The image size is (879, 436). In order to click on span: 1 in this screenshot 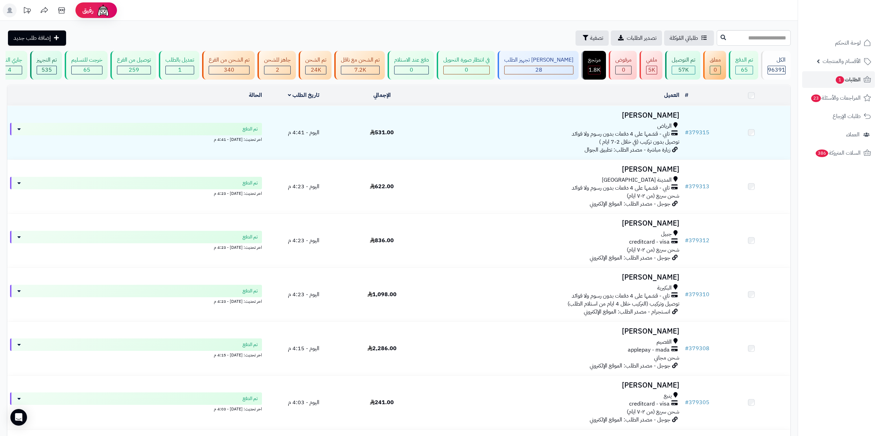, I will do `click(180, 70)`.